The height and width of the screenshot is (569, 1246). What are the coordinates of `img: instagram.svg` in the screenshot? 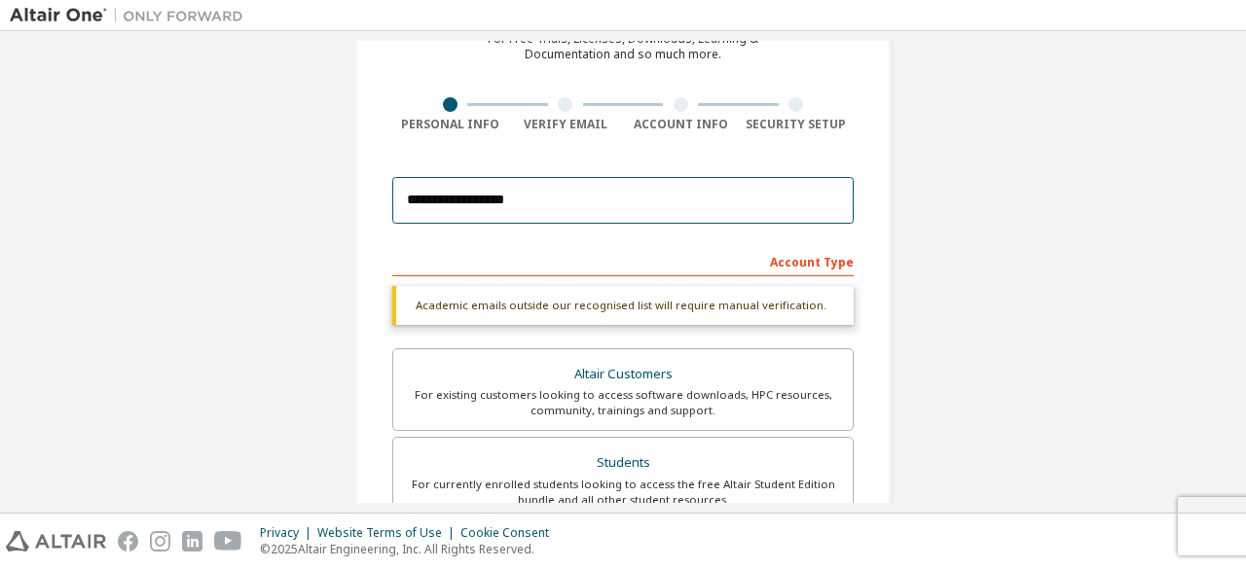 It's located at (160, 541).